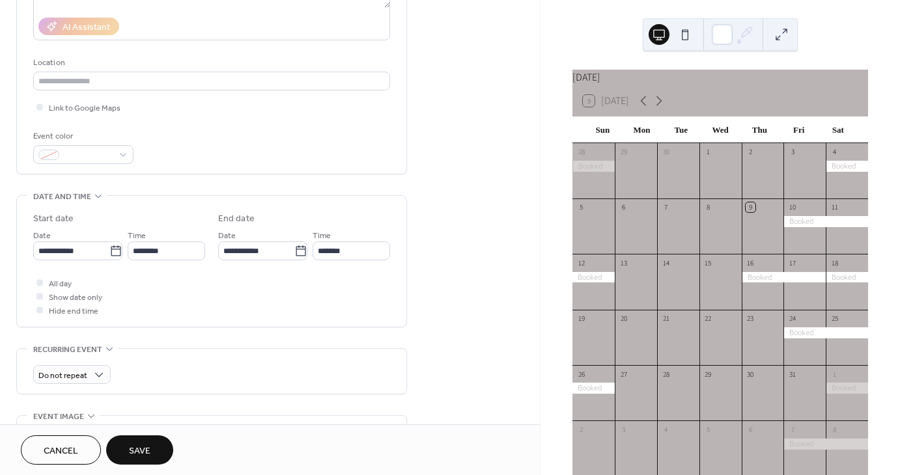  Describe the element at coordinates (792, 374) in the screenshot. I see `div: 31` at that location.